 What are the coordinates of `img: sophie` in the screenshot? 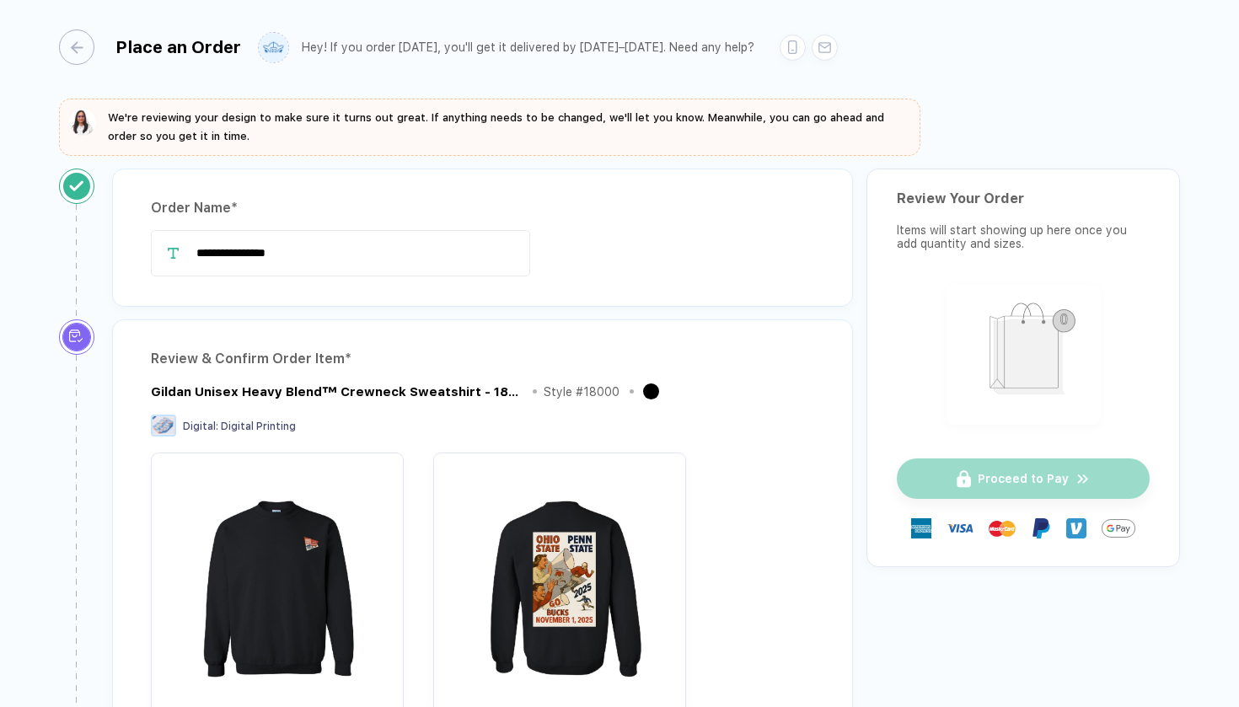 It's located at (83, 122).